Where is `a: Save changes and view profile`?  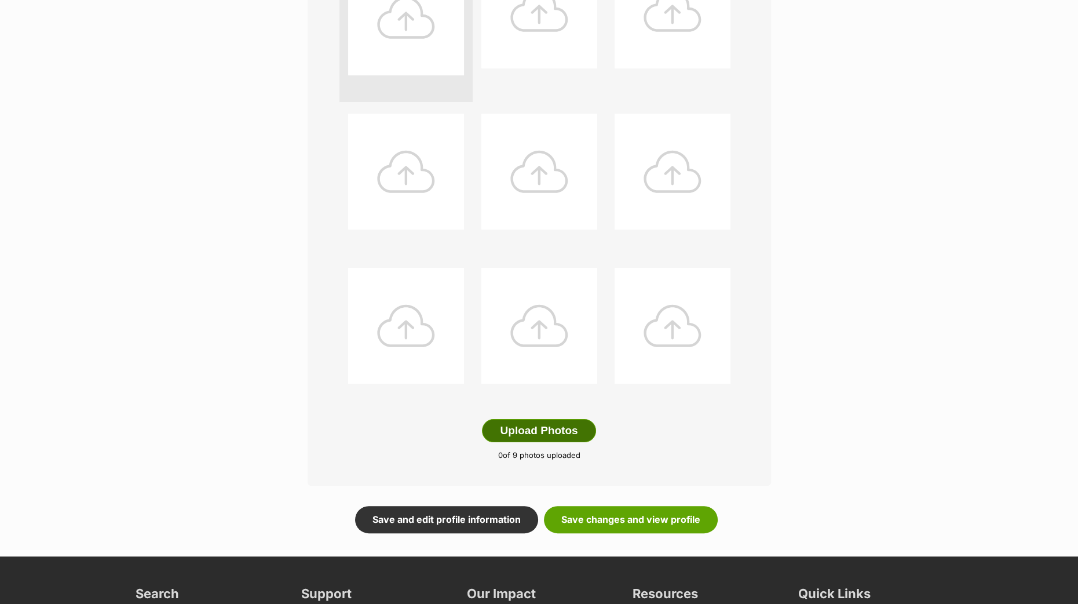 a: Save changes and view profile is located at coordinates (631, 519).